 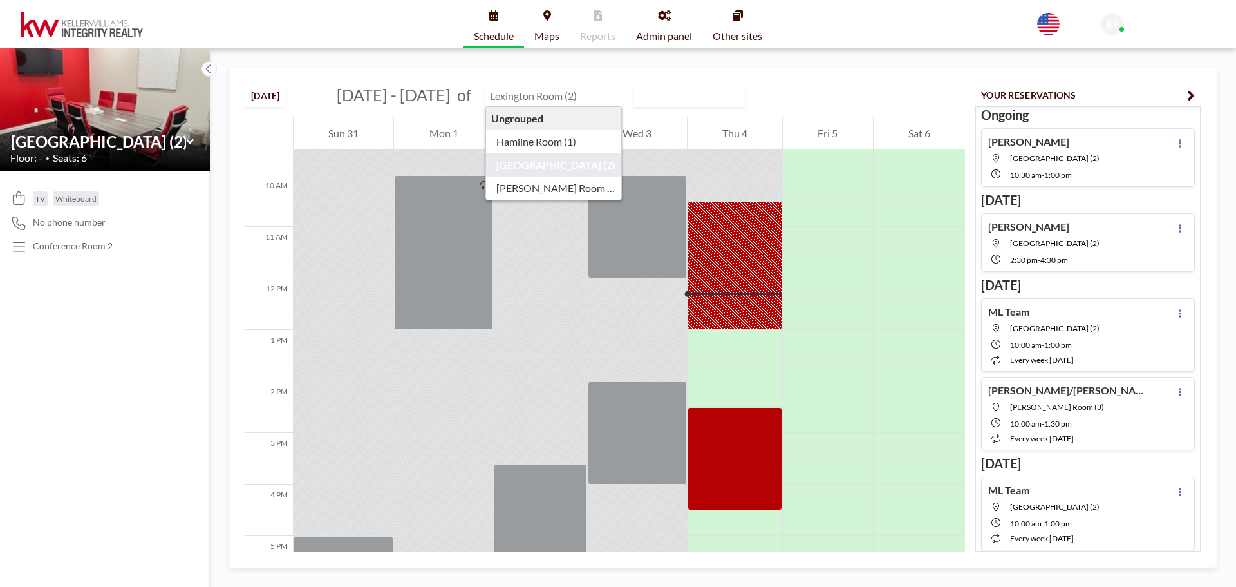 I want to click on div: Mon 1, so click(x=443, y=133).